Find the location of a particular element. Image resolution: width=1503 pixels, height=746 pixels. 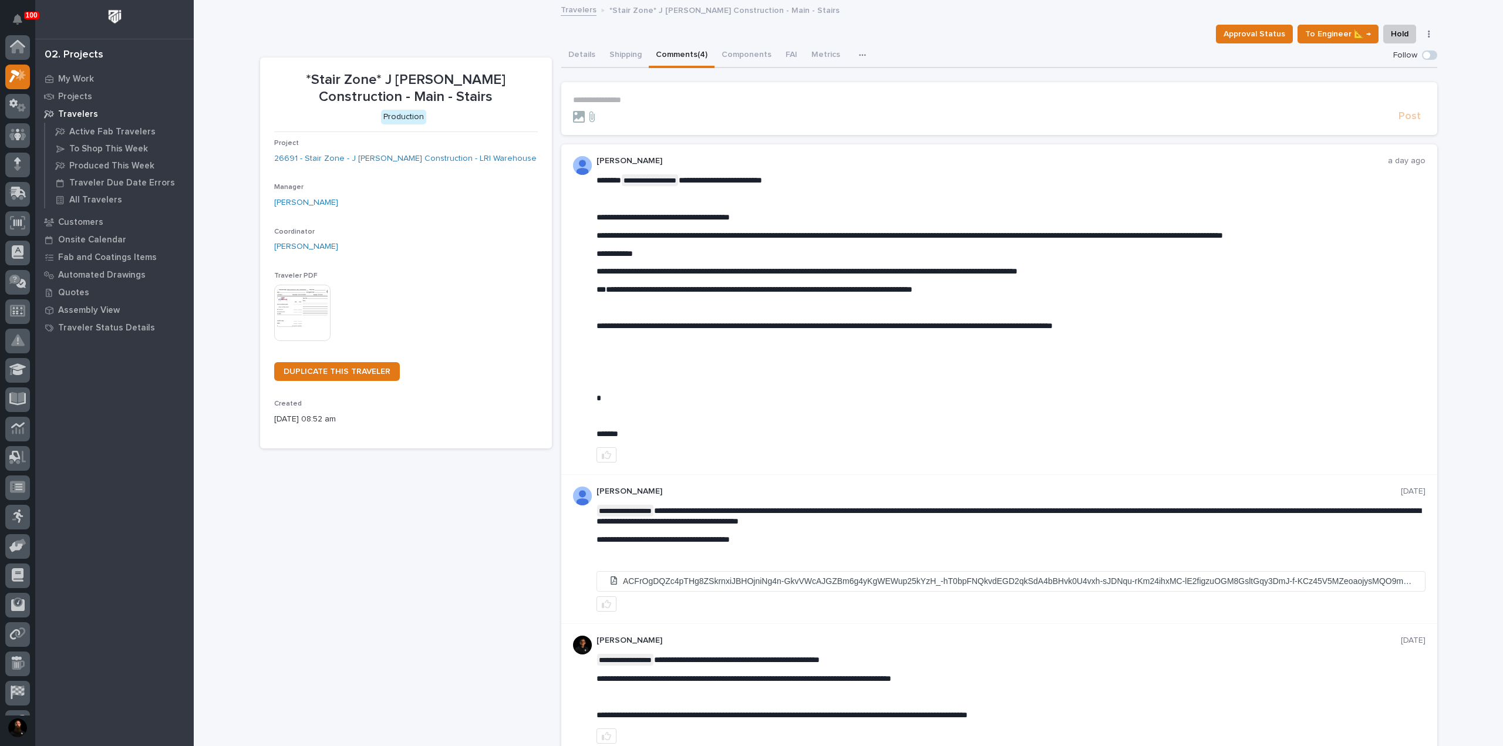

button: Components is located at coordinates (746, 56).